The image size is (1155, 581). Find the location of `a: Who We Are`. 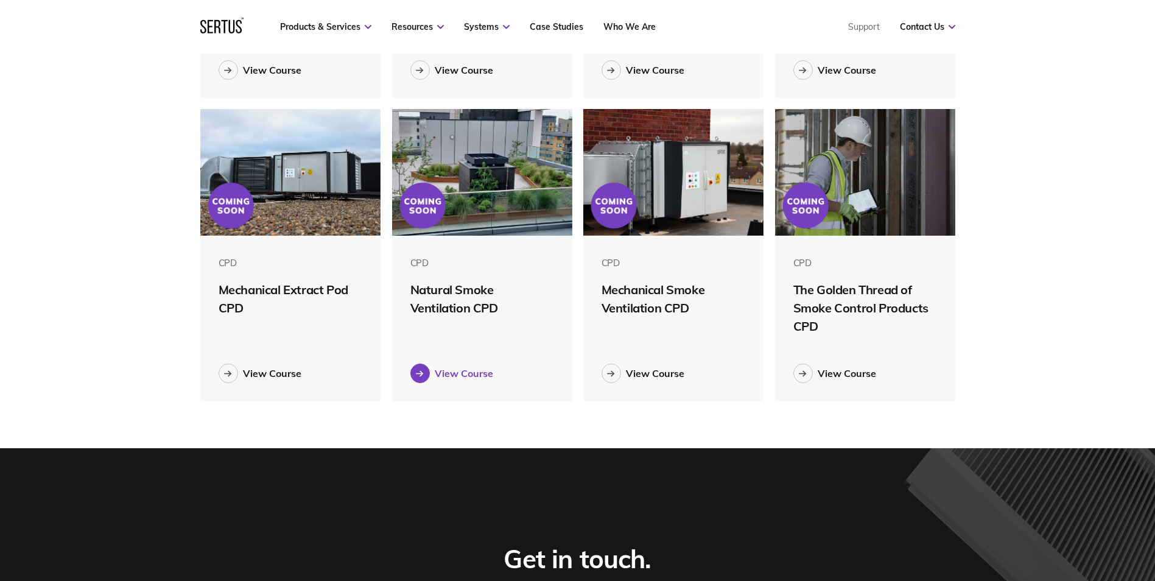

a: Who We Are is located at coordinates (629, 27).